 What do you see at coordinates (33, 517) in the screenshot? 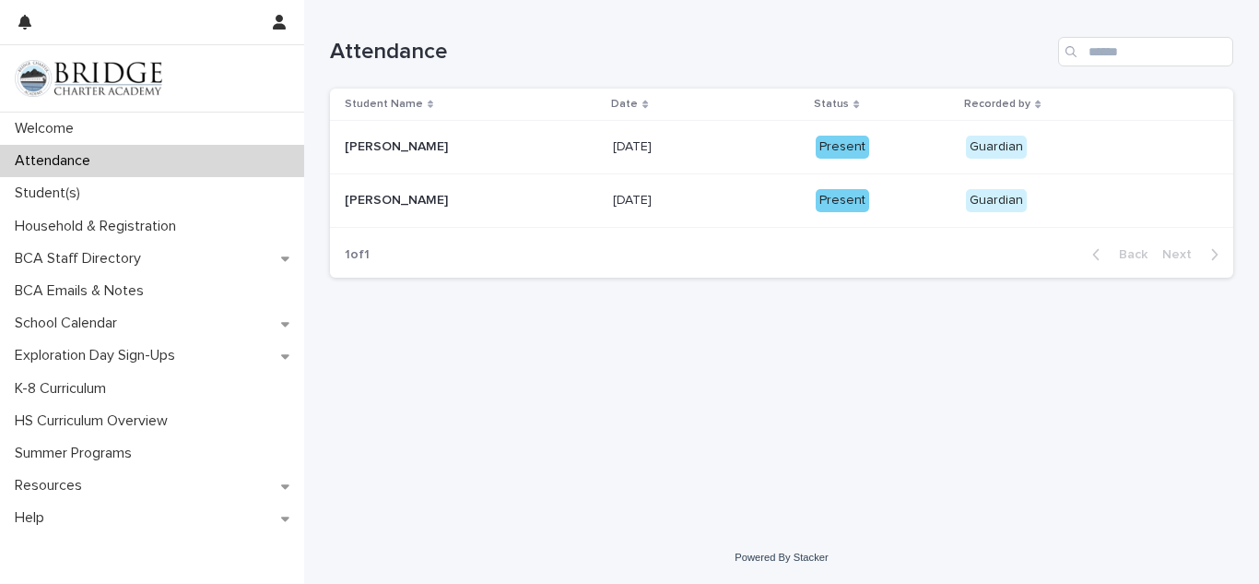
I see `p: Help` at bounding box center [33, 517].